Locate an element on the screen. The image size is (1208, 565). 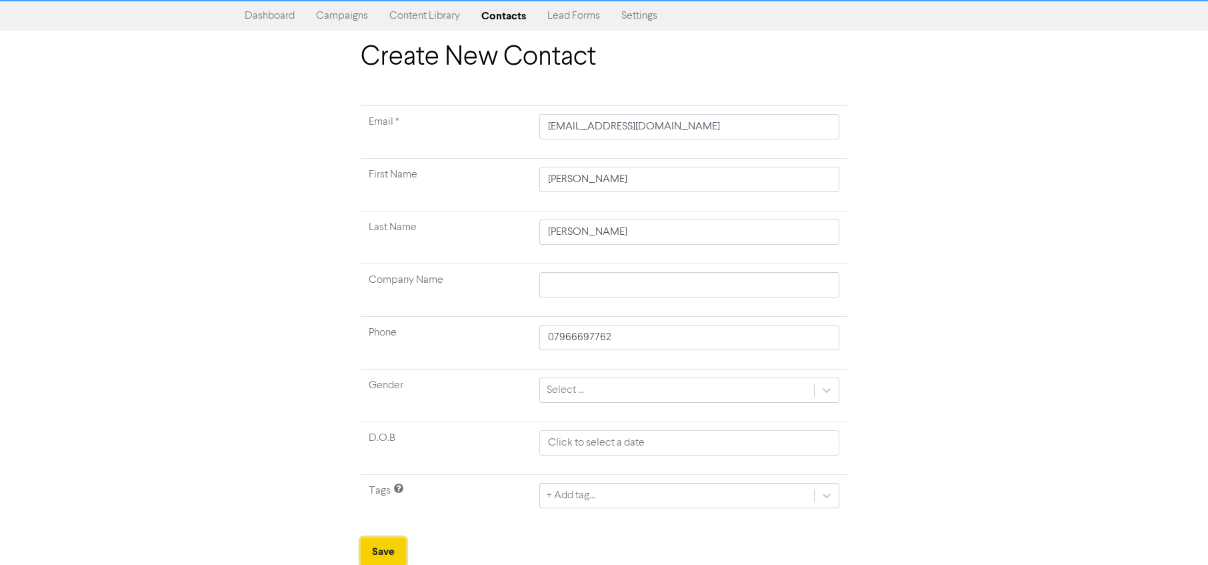
td: Required is located at coordinates (446, 132).